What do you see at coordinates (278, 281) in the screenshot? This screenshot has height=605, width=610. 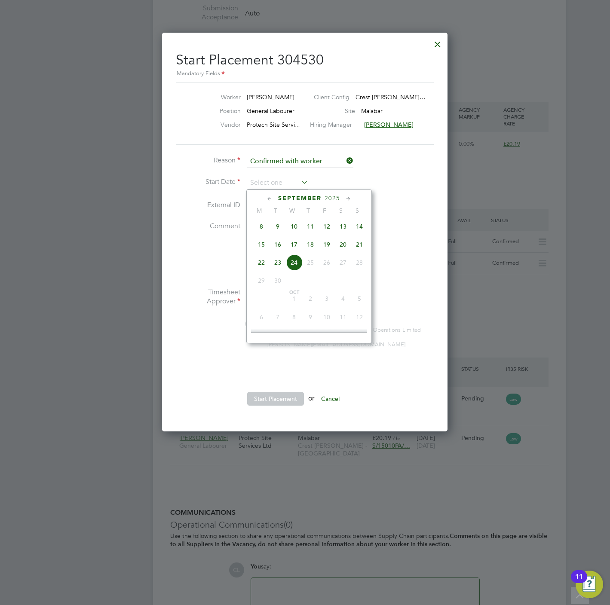 I see `span: 30` at bounding box center [278, 281].